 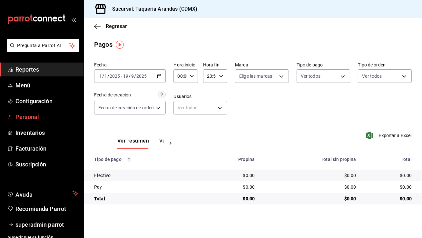 I want to click on button: Ver resumen, so click(x=133, y=143).